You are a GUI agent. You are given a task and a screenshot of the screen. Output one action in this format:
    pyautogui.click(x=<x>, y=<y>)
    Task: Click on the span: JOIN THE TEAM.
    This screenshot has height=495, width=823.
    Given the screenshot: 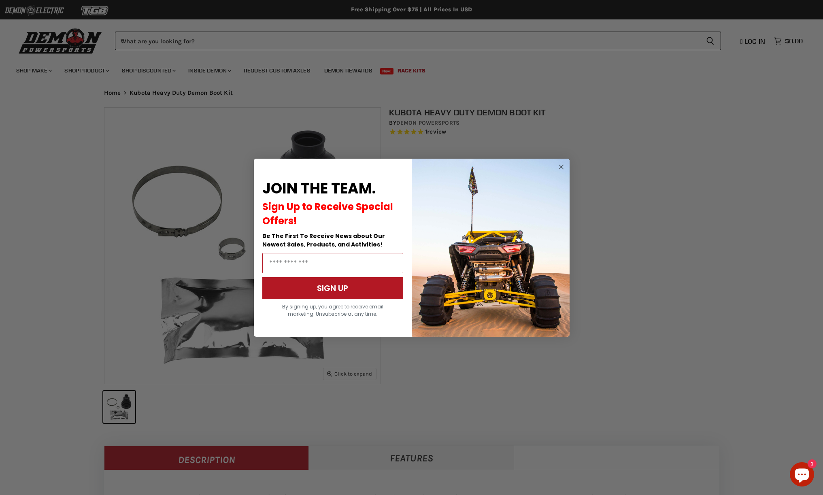 What is the action you would take?
    pyautogui.click(x=319, y=188)
    